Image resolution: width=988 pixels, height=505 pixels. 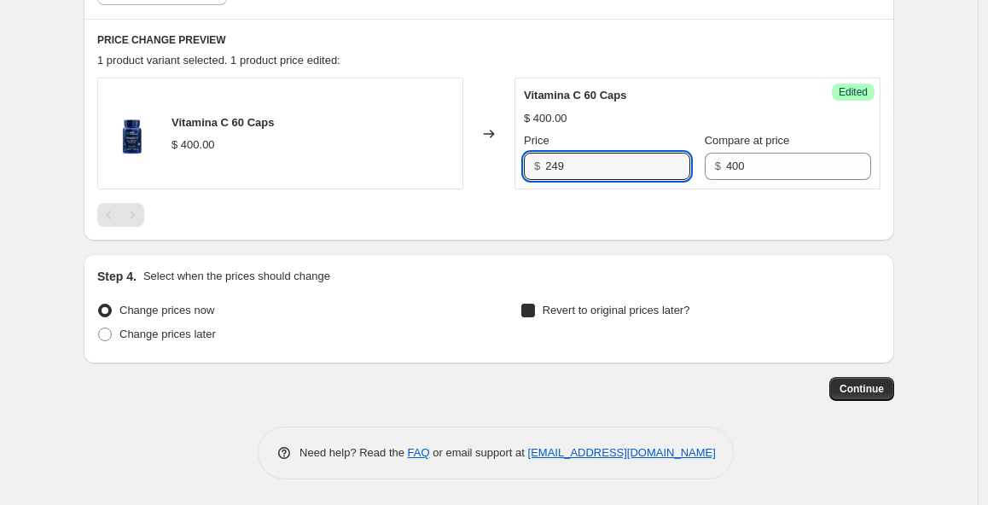 I want to click on p: Select when the prices should change, so click(x=236, y=277).